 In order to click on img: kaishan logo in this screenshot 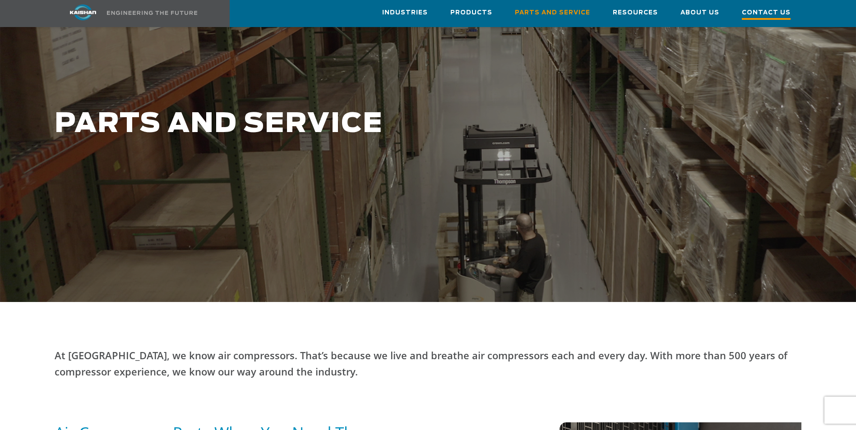, I will do `click(83, 12)`.